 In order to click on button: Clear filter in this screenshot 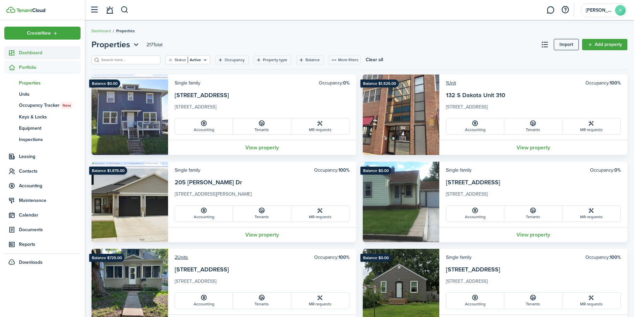, I will do `click(170, 60)`.